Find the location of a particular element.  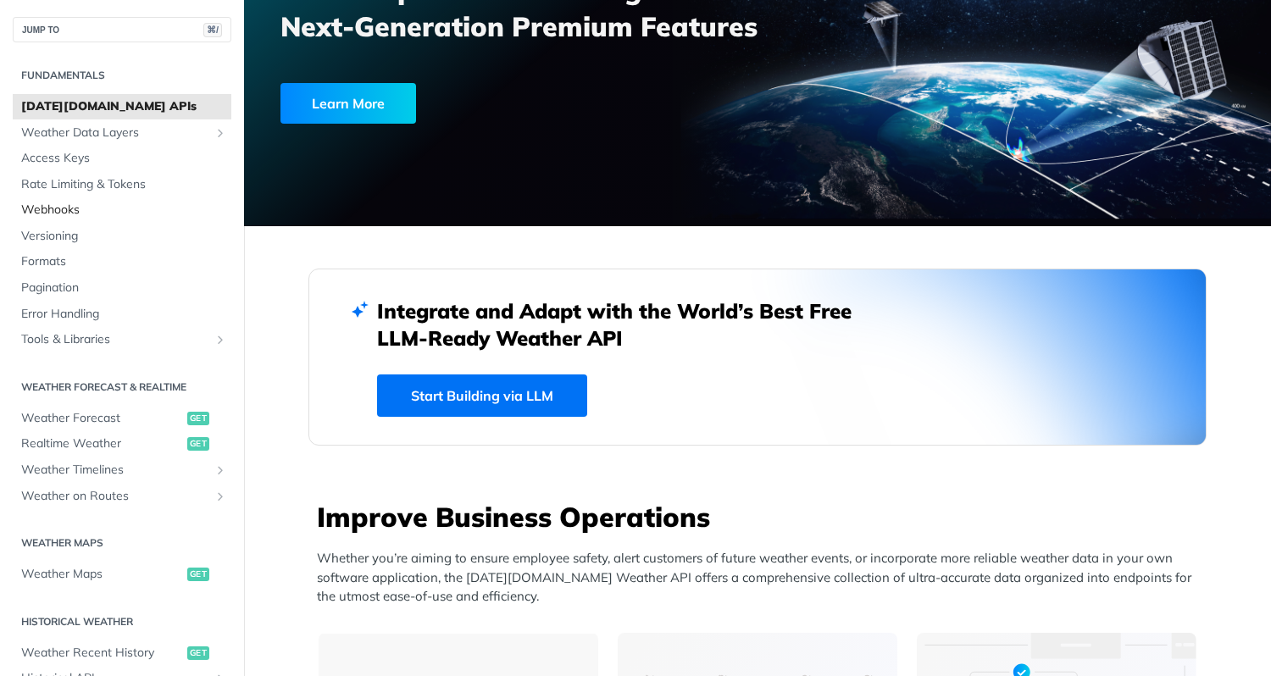

a: Learn More is located at coordinates (479, 103).